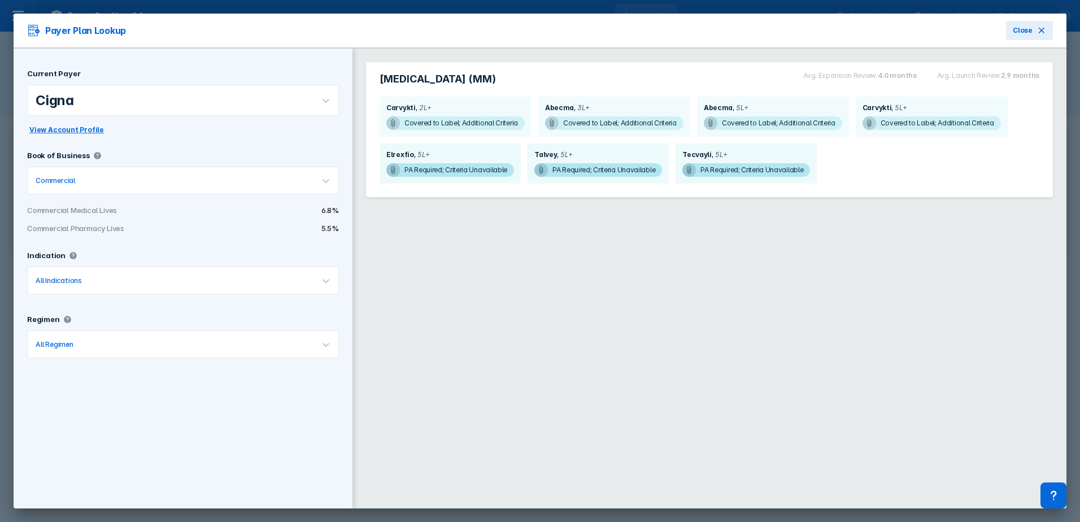 This screenshot has height=522, width=1080. I want to click on h3: Regimen, so click(44, 319).